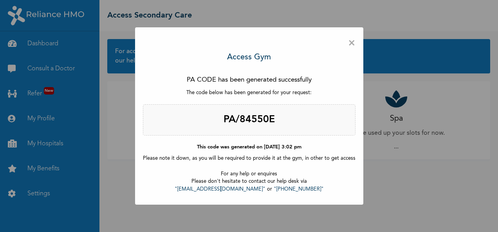 This screenshot has width=498, height=232. What do you see at coordinates (249, 159) in the screenshot?
I see `p: Please note it down, as you will be required to provide it at the gym, in other to get access` at bounding box center [249, 159].